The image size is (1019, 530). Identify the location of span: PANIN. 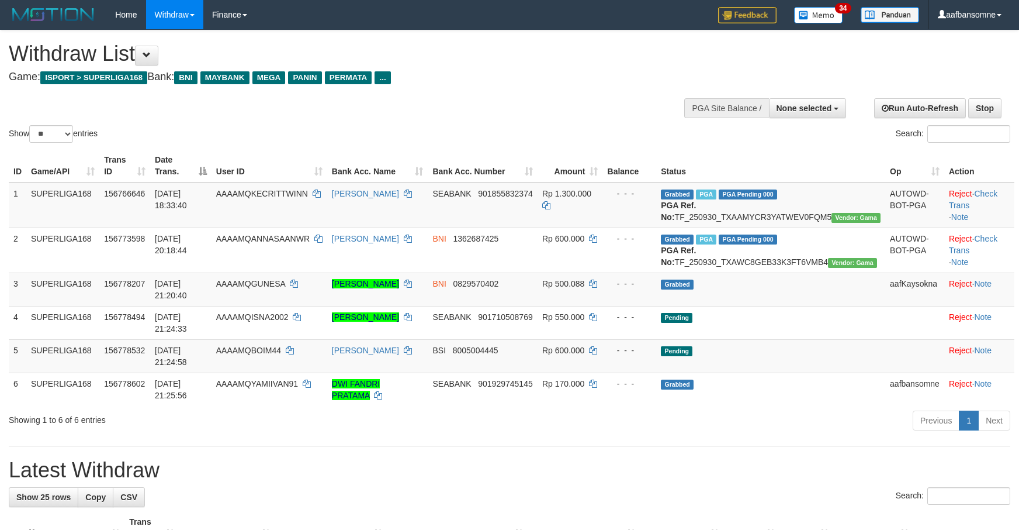
(305, 78).